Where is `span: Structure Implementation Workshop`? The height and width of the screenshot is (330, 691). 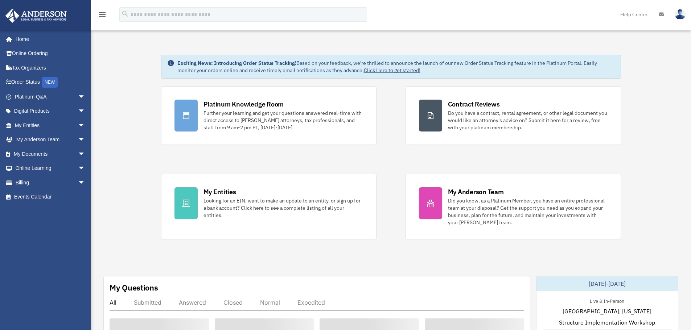
span: Structure Implementation Workshop is located at coordinates (607, 323).